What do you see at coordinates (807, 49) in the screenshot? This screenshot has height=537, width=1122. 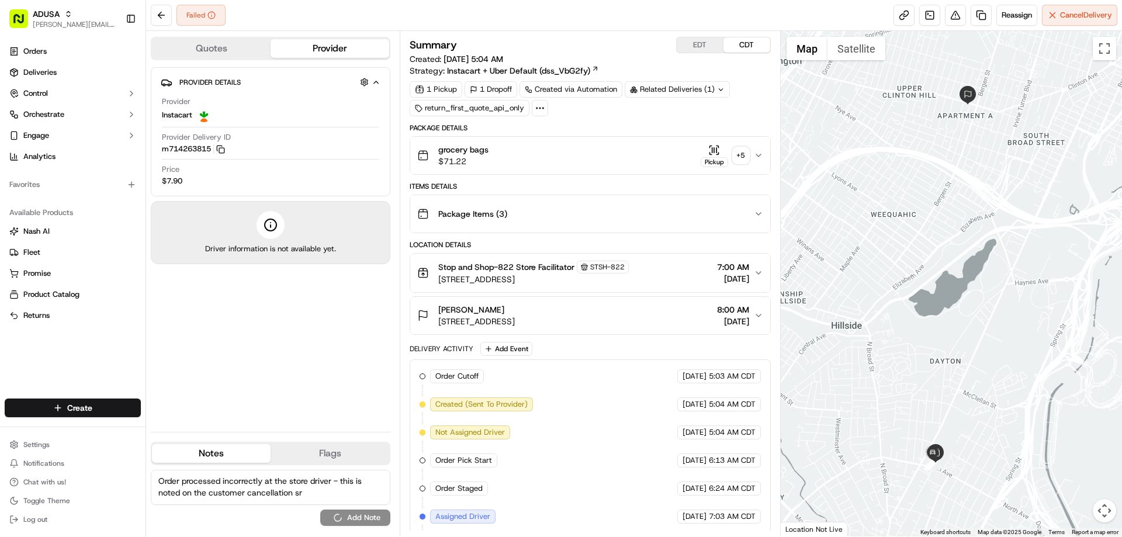 I see `button: Show street map` at bounding box center [807, 49].